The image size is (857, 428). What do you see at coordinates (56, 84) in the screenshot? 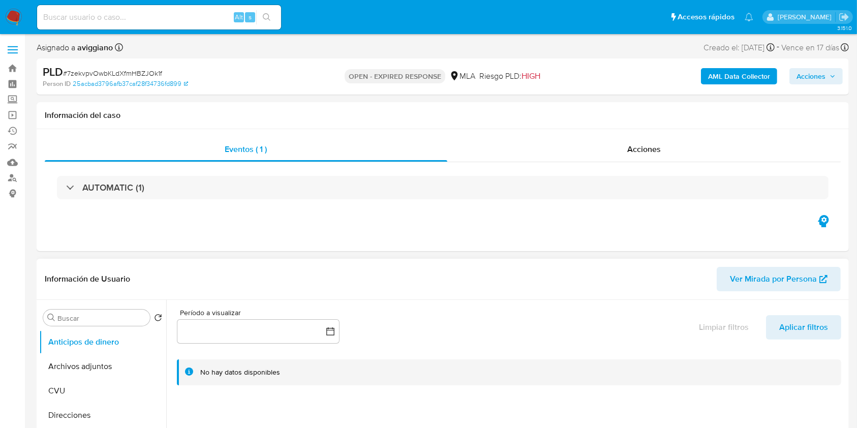
I see `b: Person ID` at bounding box center [56, 84].